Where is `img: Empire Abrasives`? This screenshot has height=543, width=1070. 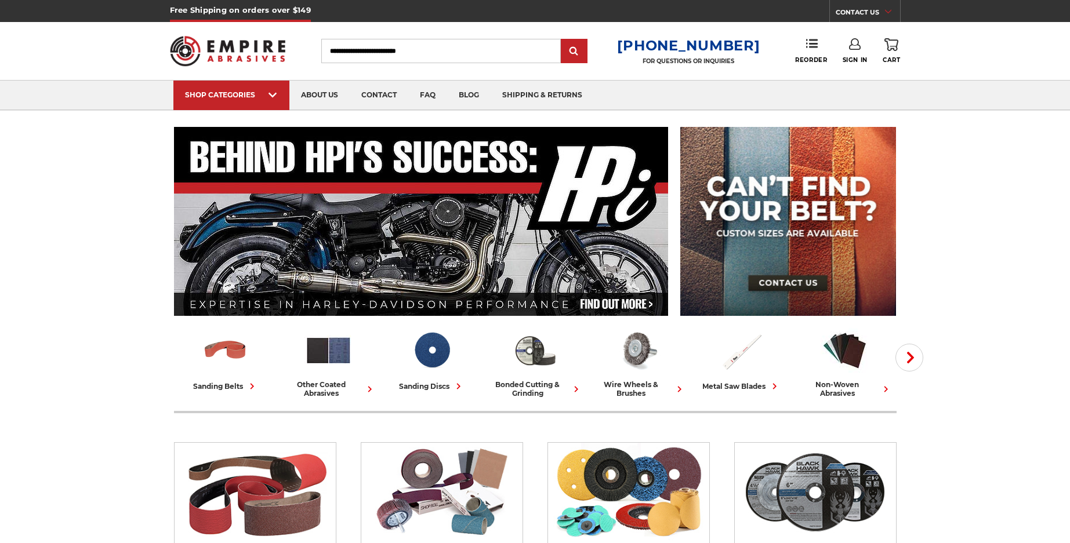 img: Empire Abrasives is located at coordinates (228, 51).